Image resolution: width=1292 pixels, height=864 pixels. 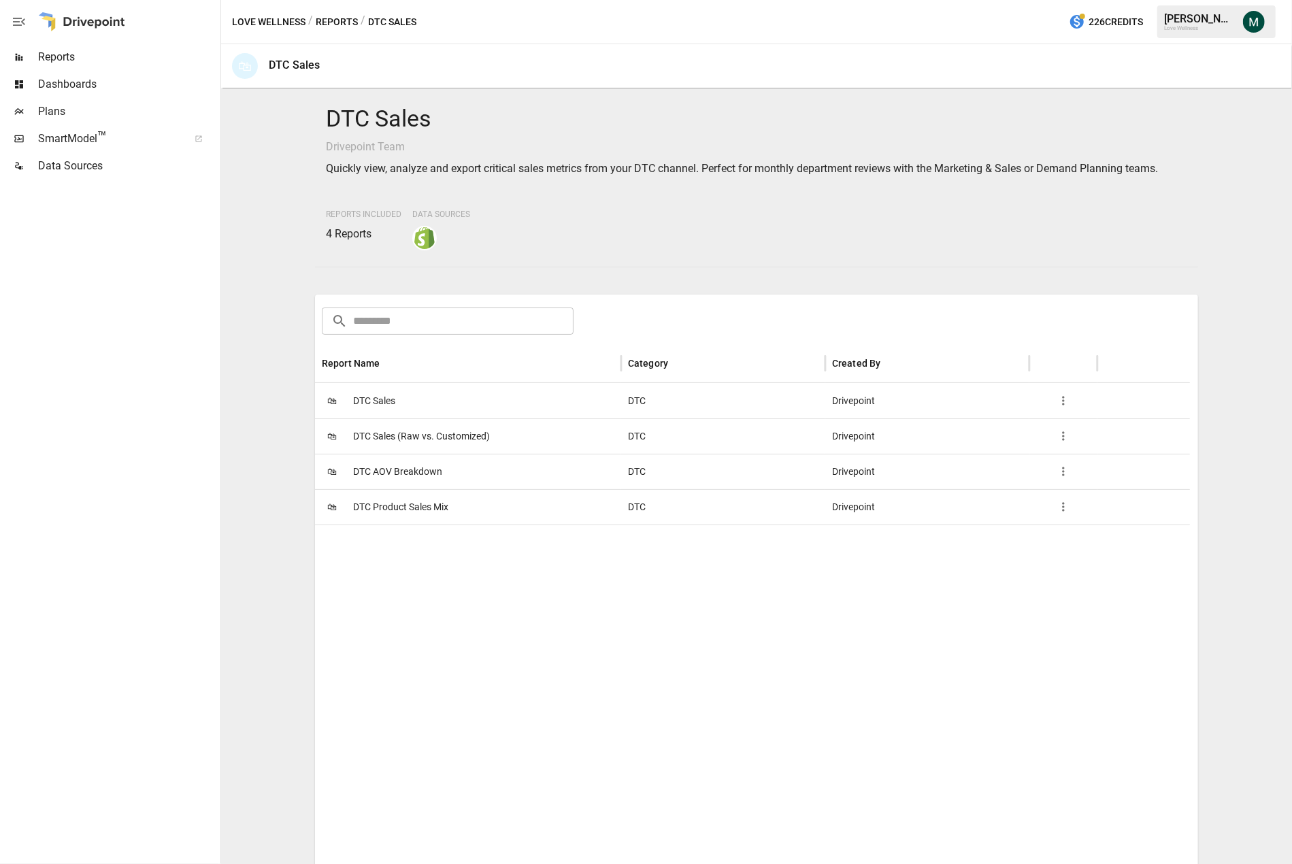 What do you see at coordinates (128, 112) in the screenshot?
I see `span: Plans` at bounding box center [128, 112].